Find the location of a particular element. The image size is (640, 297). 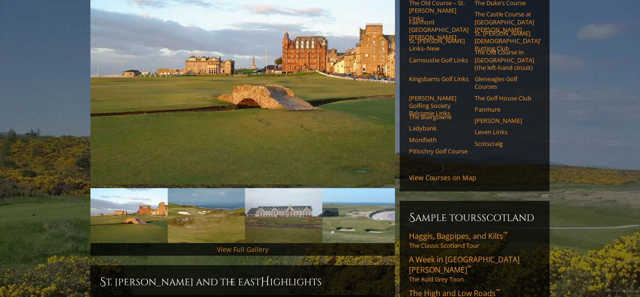

a: Kingsbarns Golf Links is located at coordinates (439, 79).